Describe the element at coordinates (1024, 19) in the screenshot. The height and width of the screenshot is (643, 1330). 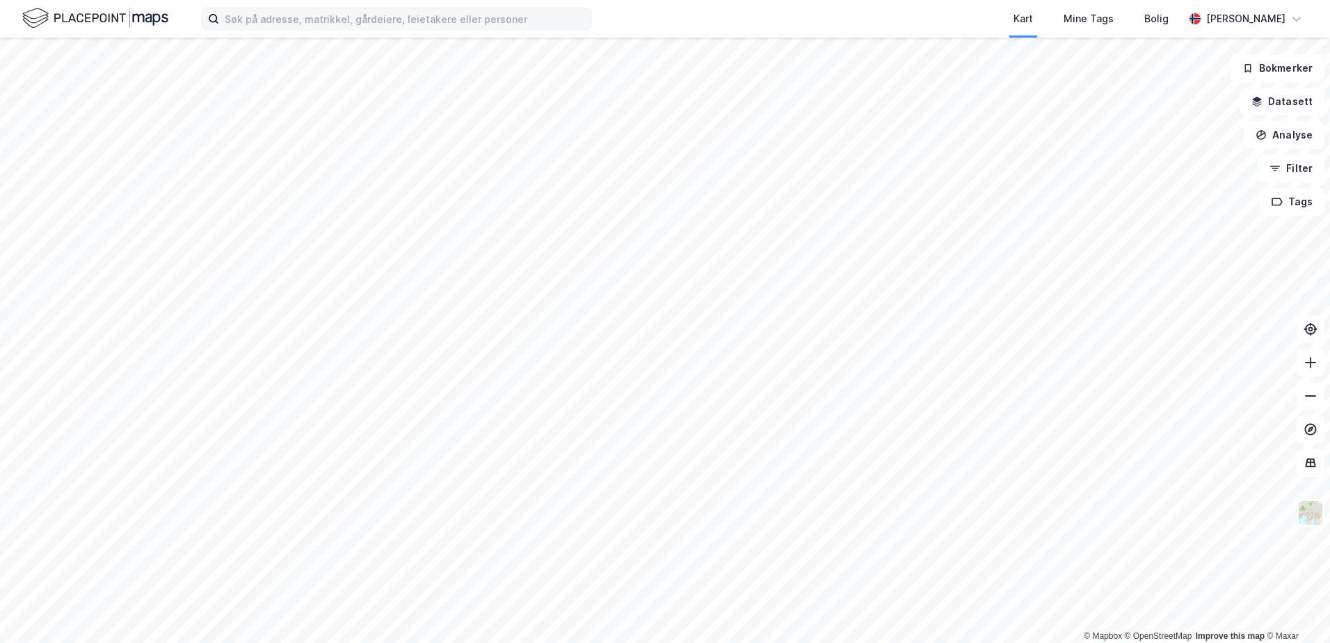
I see `div: Kart` at that location.